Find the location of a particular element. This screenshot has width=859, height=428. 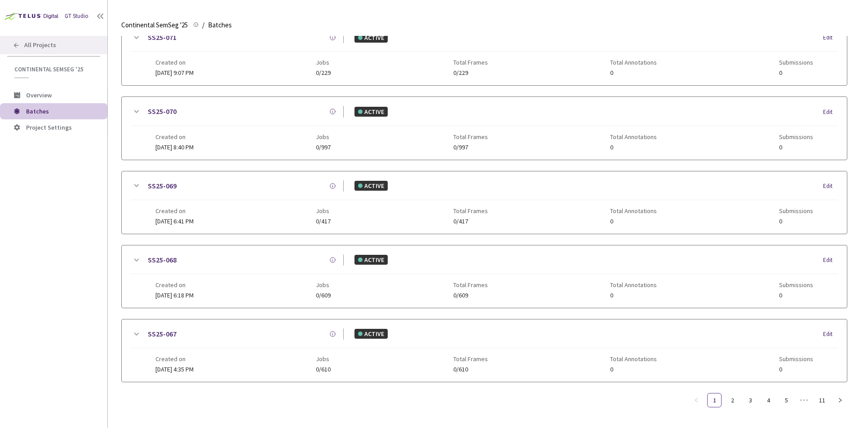

li: Next 5 Pages is located at coordinates (804, 401).